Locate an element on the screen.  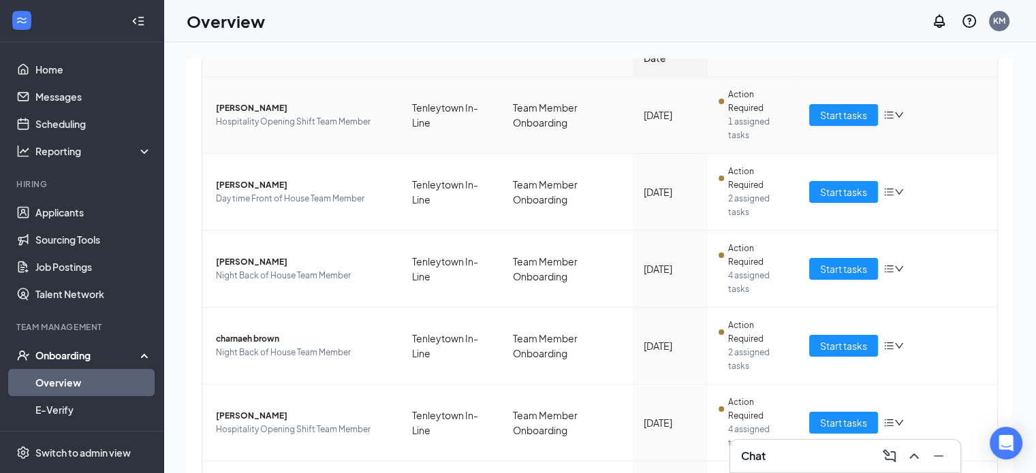
svg: Collapse is located at coordinates (138, 21).